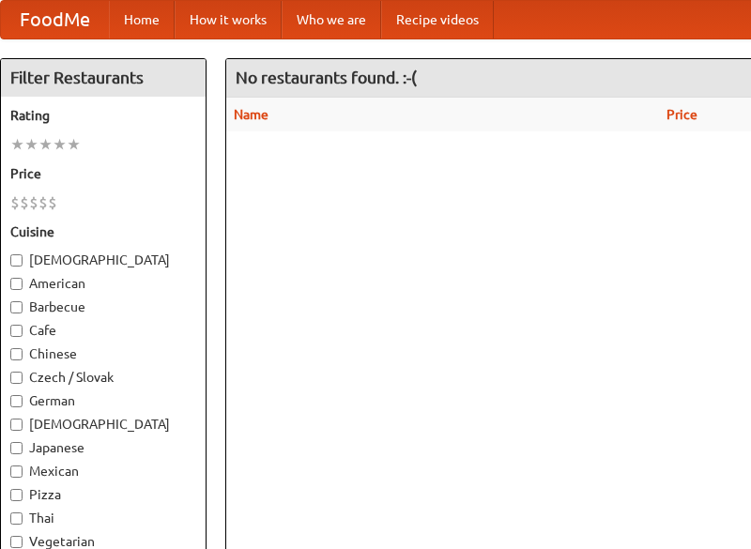 The image size is (751, 549). I want to click on h5: Rating, so click(103, 116).